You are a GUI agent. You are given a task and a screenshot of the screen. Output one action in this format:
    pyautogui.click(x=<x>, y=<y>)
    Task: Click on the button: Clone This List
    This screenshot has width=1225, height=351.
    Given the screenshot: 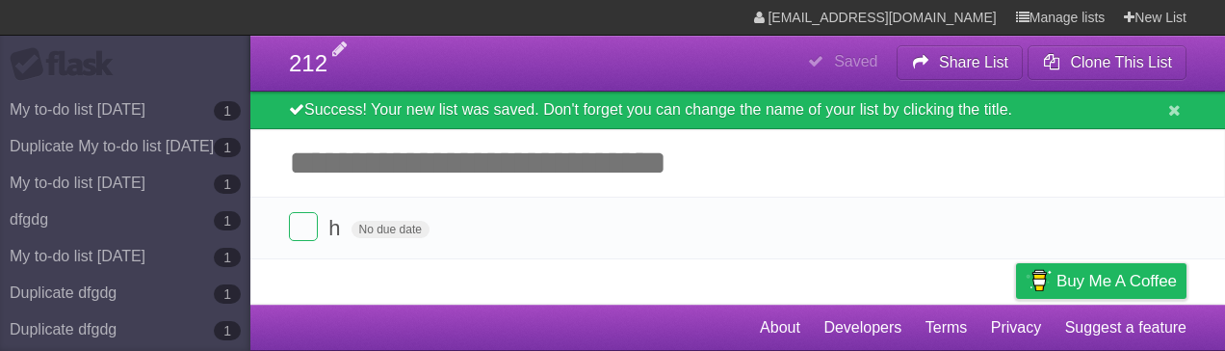 What is the action you would take?
    pyautogui.click(x=1107, y=63)
    